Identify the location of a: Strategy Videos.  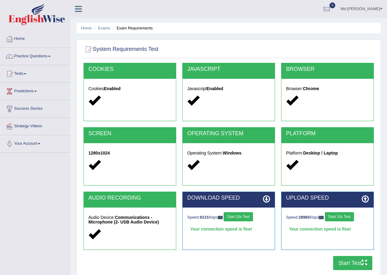
(35, 125).